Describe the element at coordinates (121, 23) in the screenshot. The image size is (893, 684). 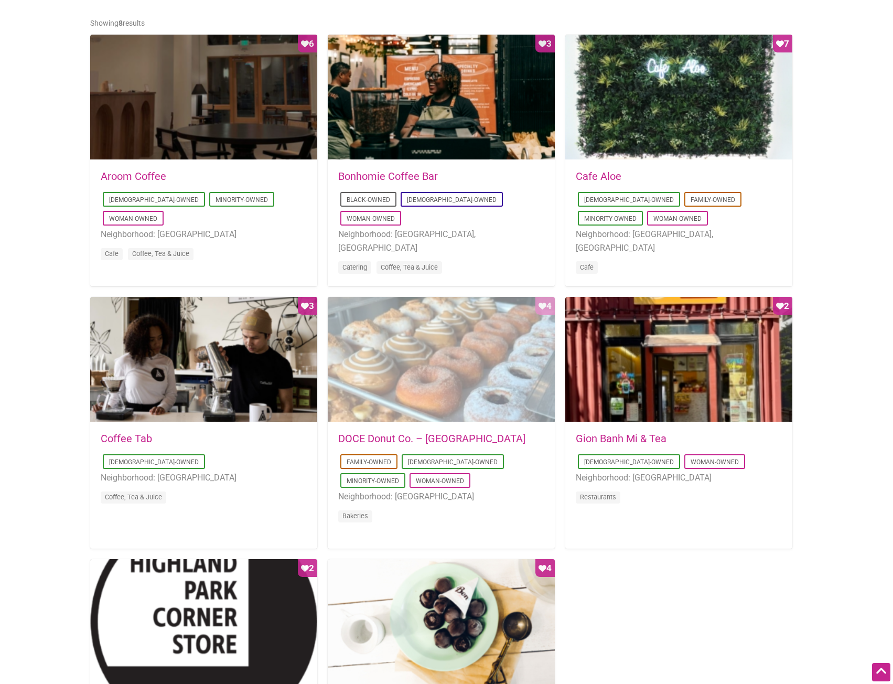
I see `b: 8` at that location.